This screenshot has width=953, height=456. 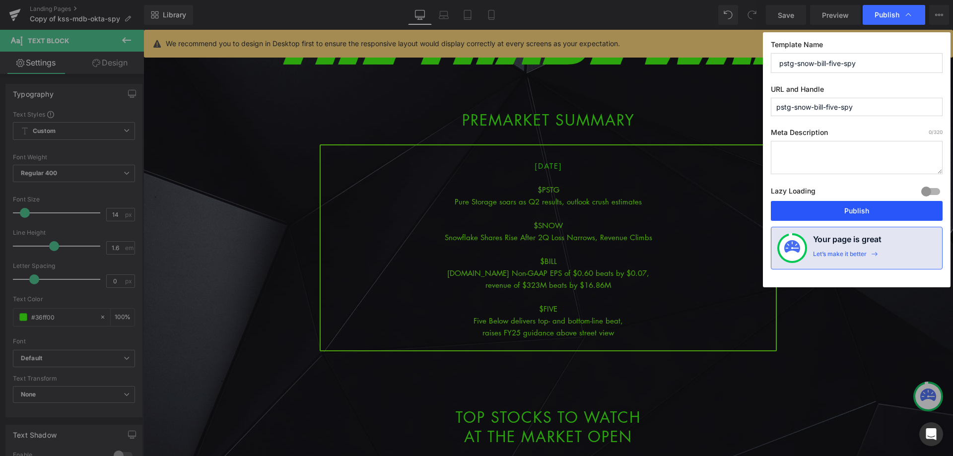 What do you see at coordinates (847, 242) in the screenshot?
I see `h4: Your page is great` at bounding box center [847, 242].